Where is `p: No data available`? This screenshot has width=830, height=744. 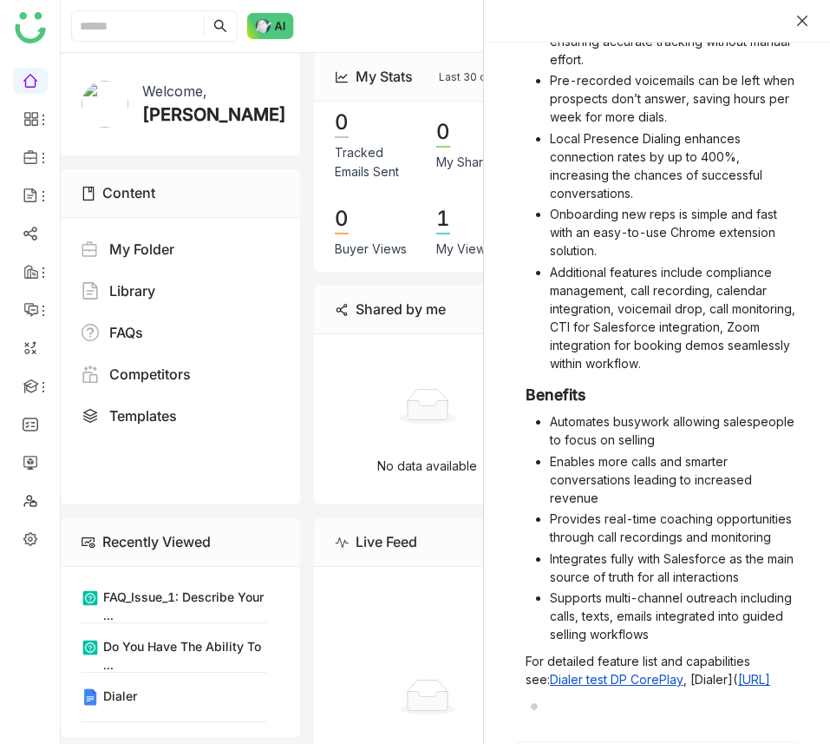
p: No data available is located at coordinates (427, 466).